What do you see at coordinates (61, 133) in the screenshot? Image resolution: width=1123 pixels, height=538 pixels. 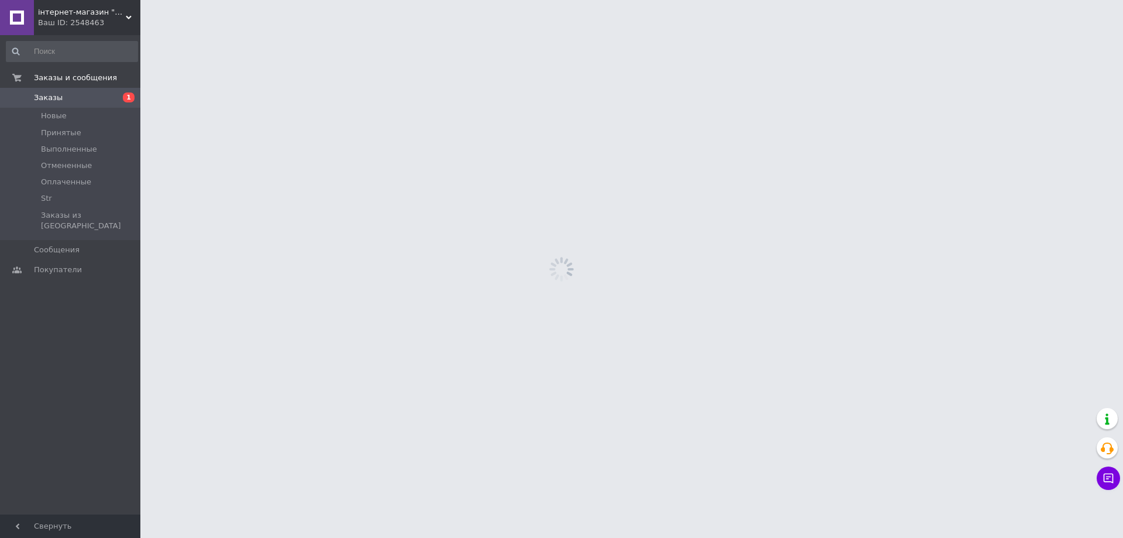 I see `span: Принятые` at bounding box center [61, 133].